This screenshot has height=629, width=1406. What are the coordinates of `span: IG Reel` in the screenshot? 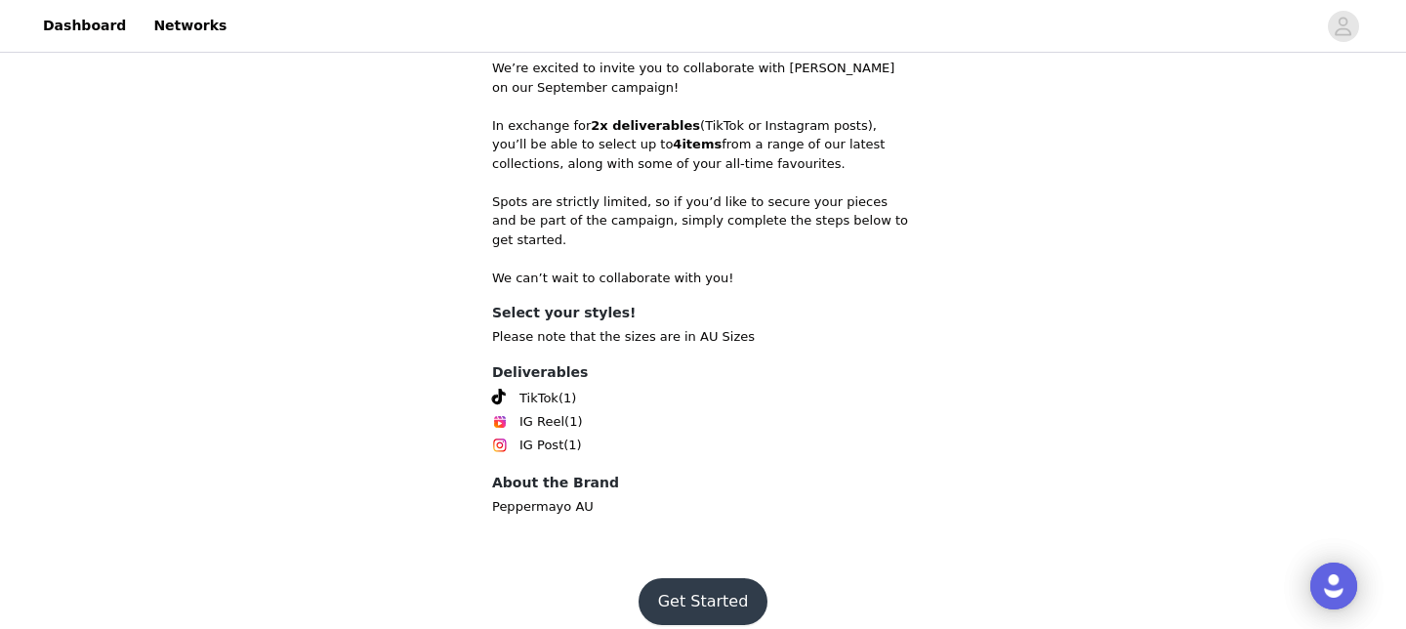 It's located at (542, 422).